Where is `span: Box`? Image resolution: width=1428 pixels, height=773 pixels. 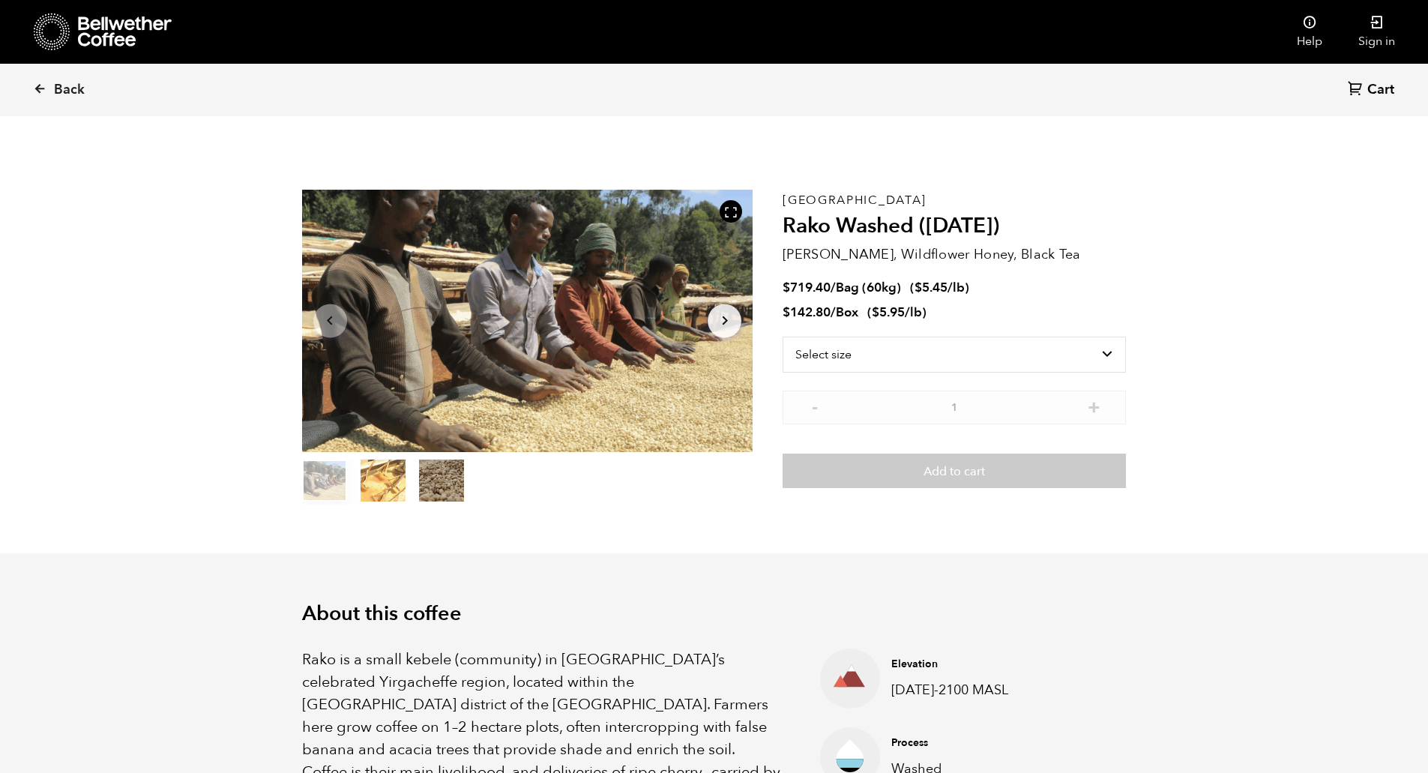 span: Box is located at coordinates (847, 312).